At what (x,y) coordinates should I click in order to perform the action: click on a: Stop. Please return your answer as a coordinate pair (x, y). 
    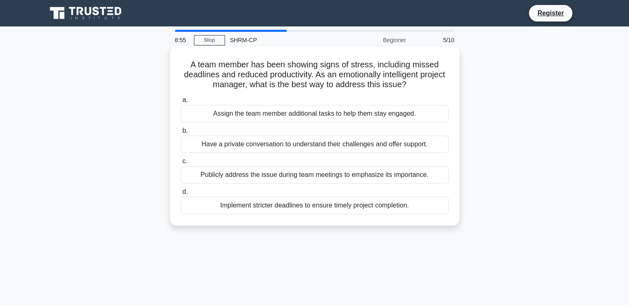
    Looking at the image, I should click on (209, 40).